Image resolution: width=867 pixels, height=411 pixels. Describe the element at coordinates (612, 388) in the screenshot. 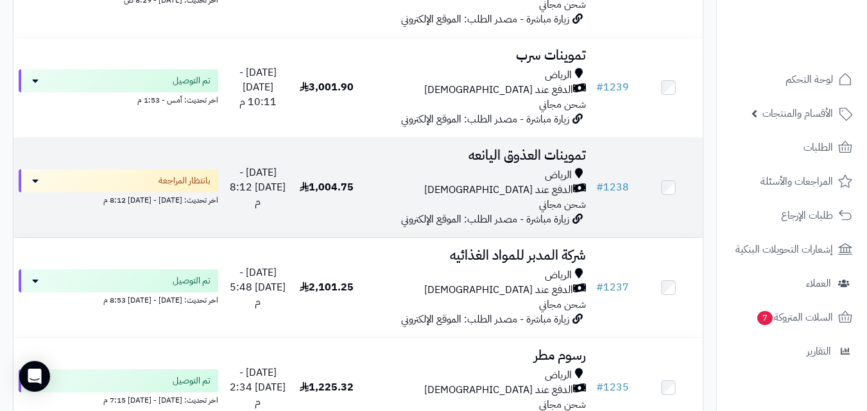

I see `a: #1235` at that location.